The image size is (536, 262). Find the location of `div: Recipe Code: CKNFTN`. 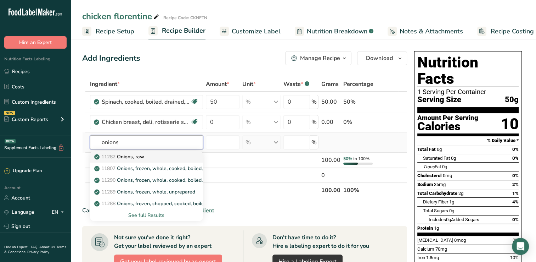

div: Recipe Code: CKNFTN is located at coordinates (185, 18).